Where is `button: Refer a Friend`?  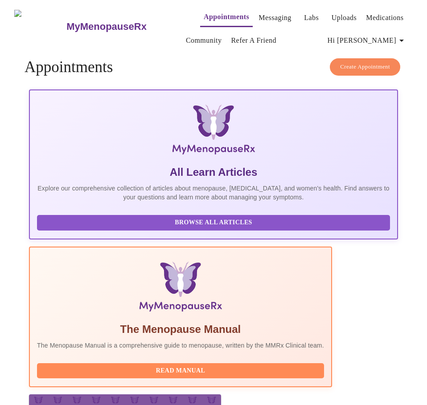 button: Refer a Friend is located at coordinates (253, 41).